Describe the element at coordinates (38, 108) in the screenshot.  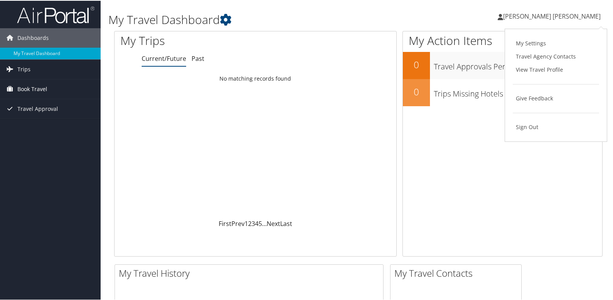
I see `span: Travel Approval` at that location.